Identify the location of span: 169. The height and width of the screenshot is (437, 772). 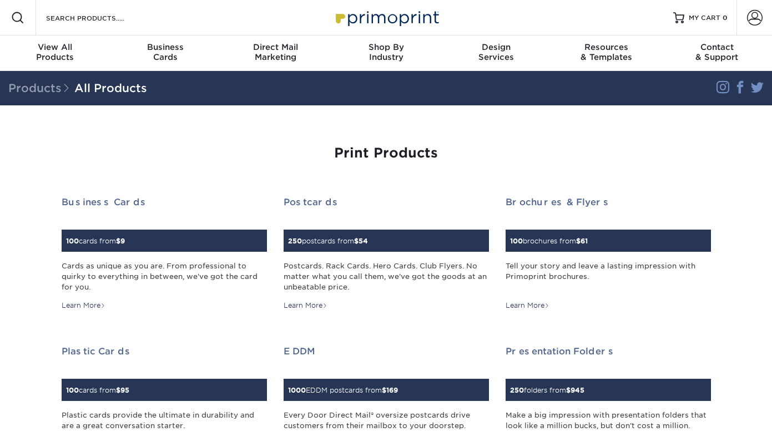
(392, 390).